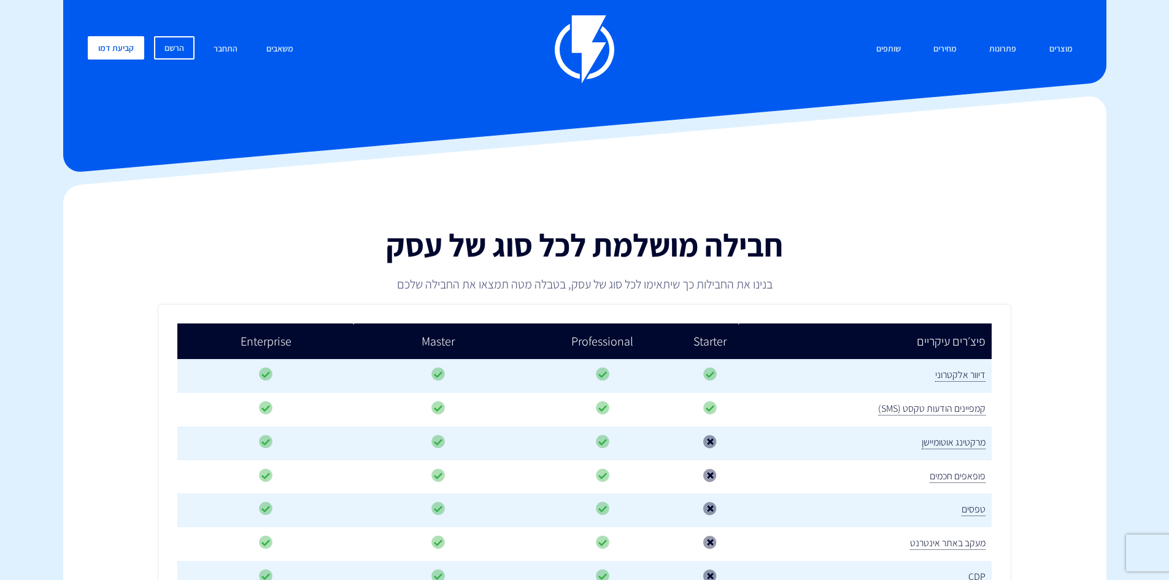 This screenshot has height=580, width=1169. What do you see at coordinates (953, 442) in the screenshot?
I see `span: מרקטינג אוטומיישן` at bounding box center [953, 442].